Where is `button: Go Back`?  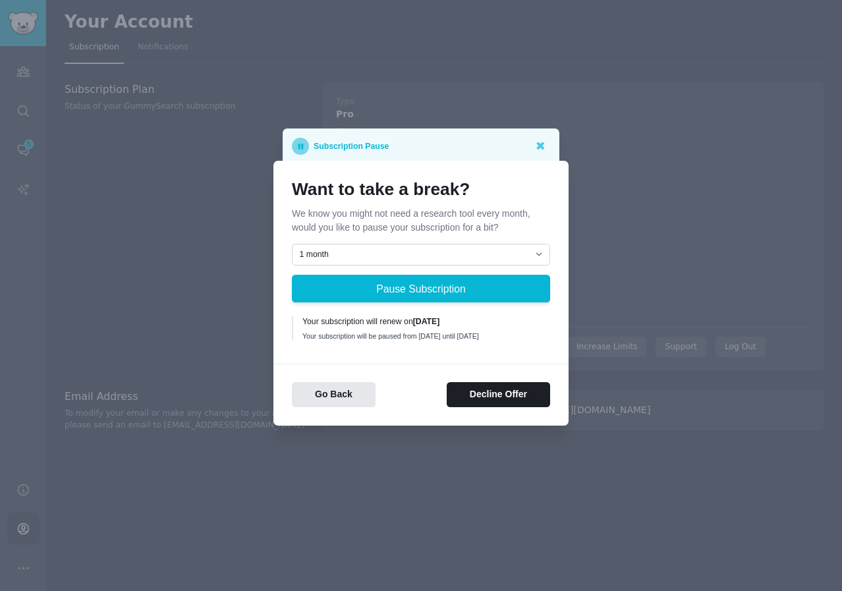
button: Go Back is located at coordinates (333, 395).